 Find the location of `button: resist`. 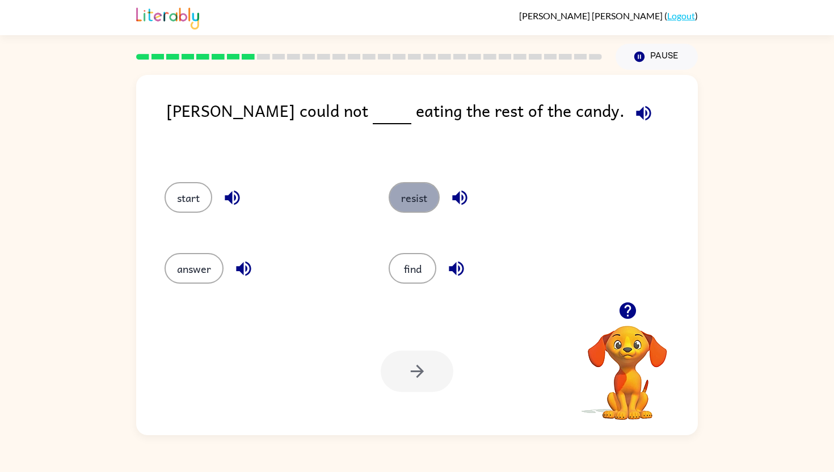

button: resist is located at coordinates (414, 197).